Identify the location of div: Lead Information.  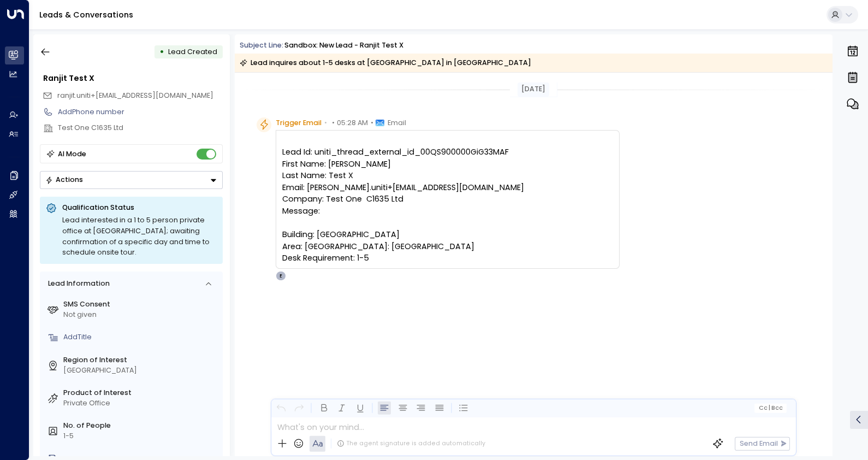
(76, 283).